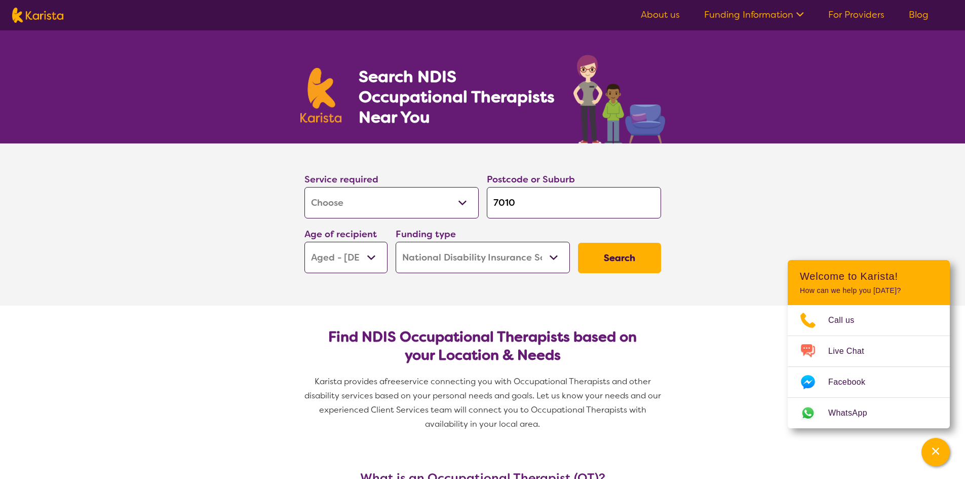  Describe the element at coordinates (869, 413) in the screenshot. I see `a: Web link opens in a new tab.` at that location.